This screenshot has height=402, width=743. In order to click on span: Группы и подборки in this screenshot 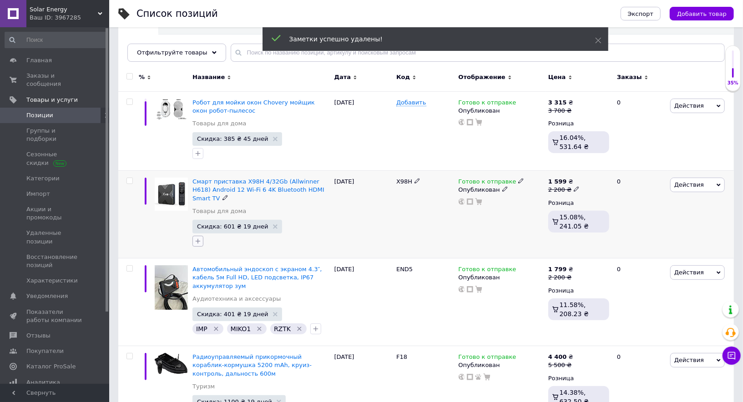, I will do `click(55, 135)`.